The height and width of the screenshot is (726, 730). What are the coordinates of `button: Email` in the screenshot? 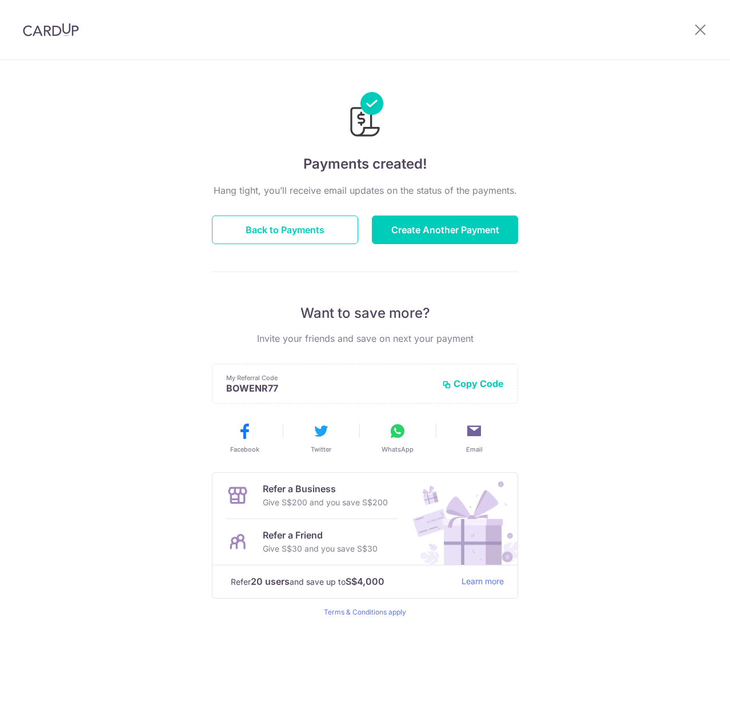 It's located at (474, 438).